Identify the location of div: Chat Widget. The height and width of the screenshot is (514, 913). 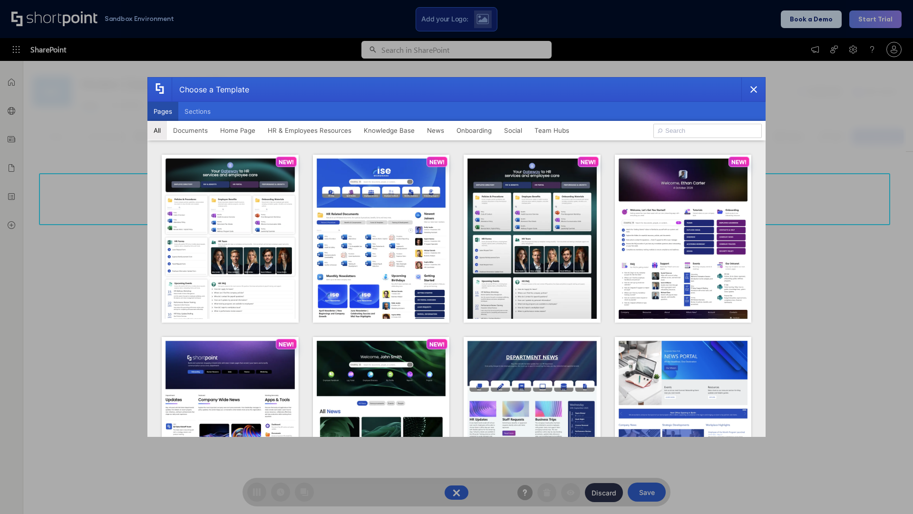
(827, 458).